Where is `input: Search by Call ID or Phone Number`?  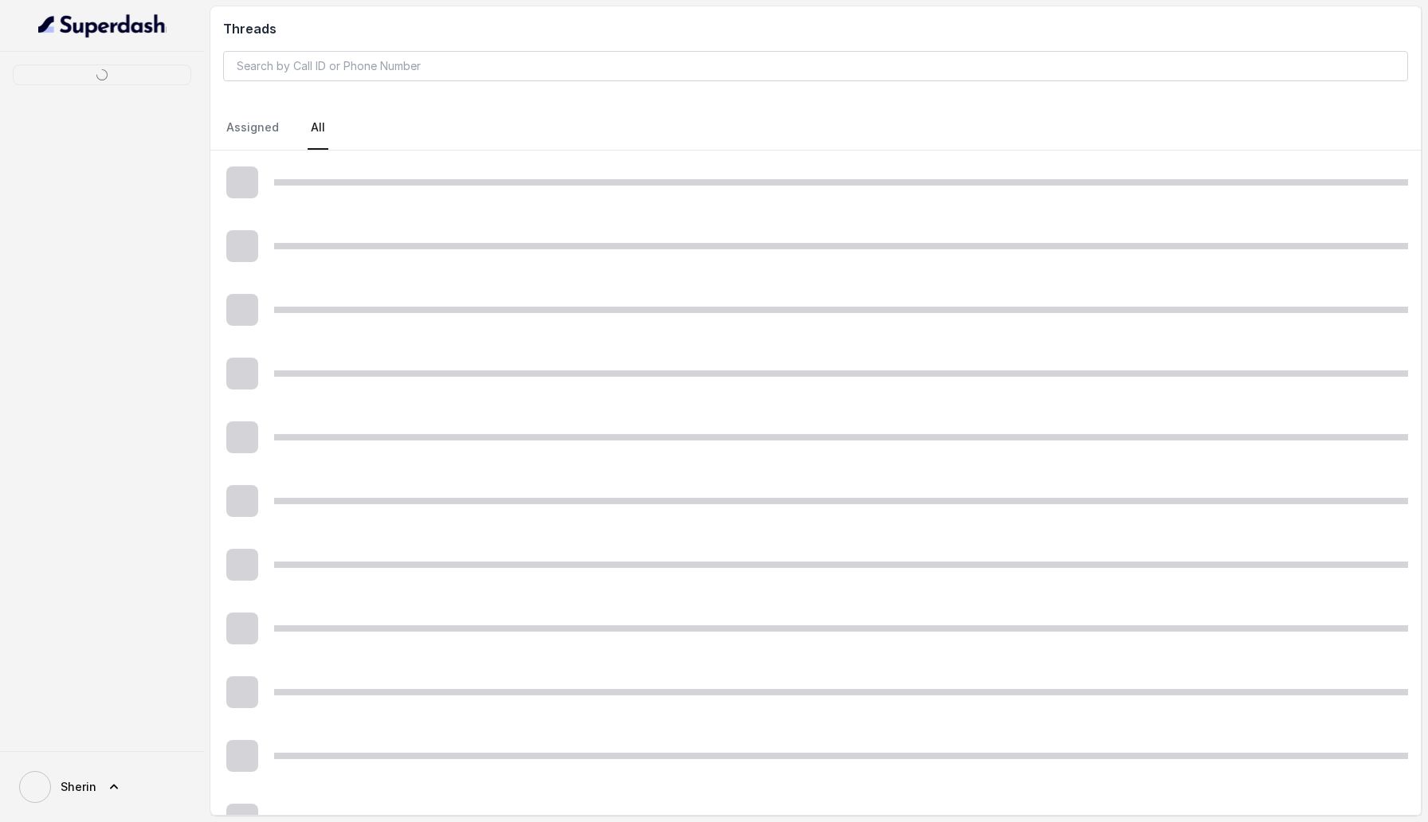 input: Search by Call ID or Phone Number is located at coordinates (815, 66).